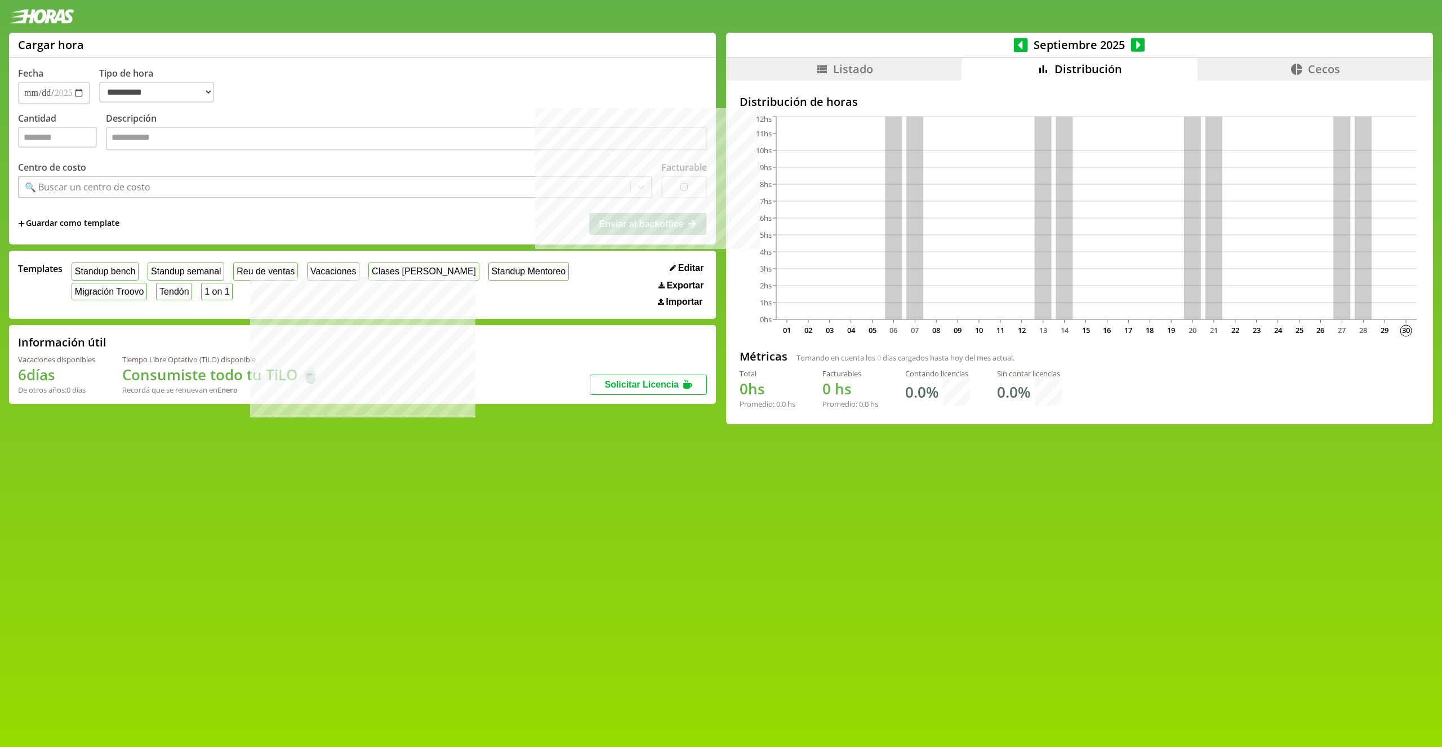  What do you see at coordinates (685, 286) in the screenshot?
I see `span: Exportar` at bounding box center [685, 286].